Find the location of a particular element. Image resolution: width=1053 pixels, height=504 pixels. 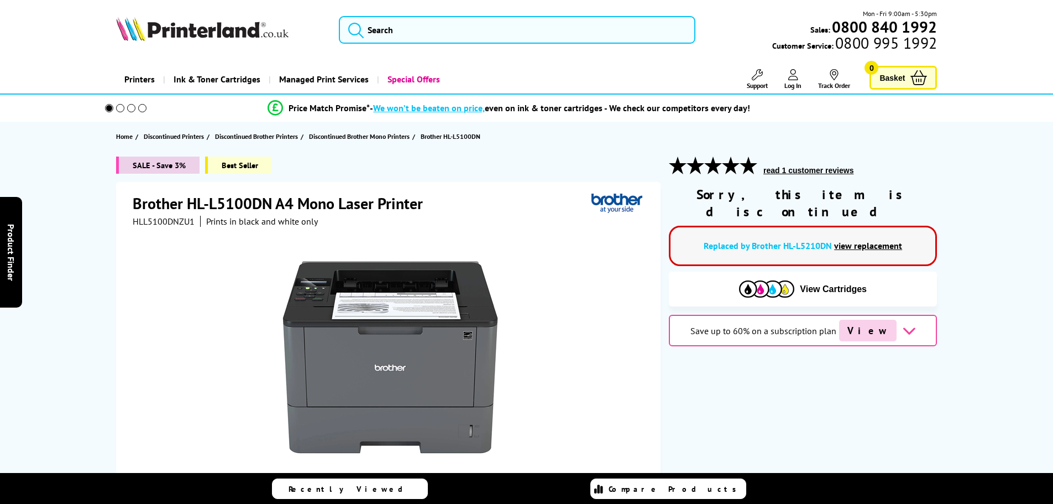

a: Home is located at coordinates (126, 136).